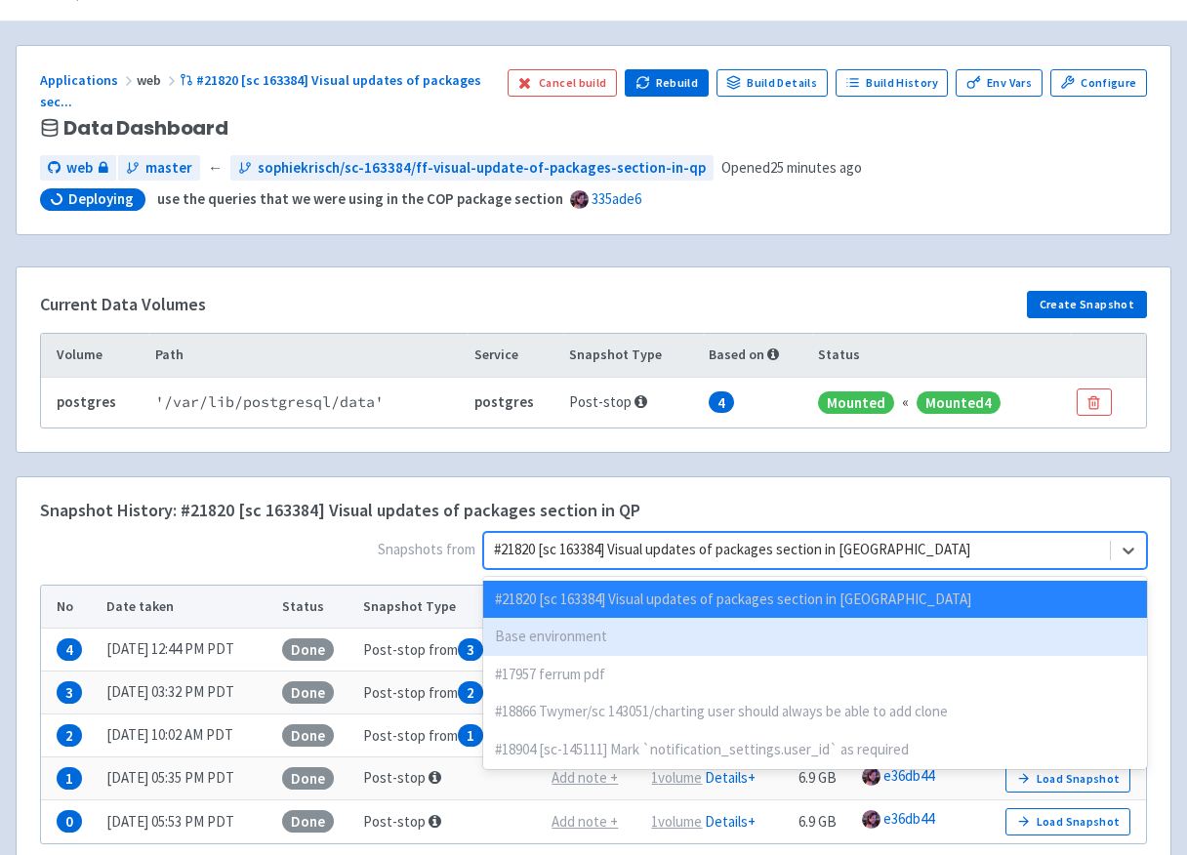 This screenshot has height=855, width=1187. What do you see at coordinates (792, 168) in the screenshot?
I see `span: Opened` at bounding box center [792, 168].